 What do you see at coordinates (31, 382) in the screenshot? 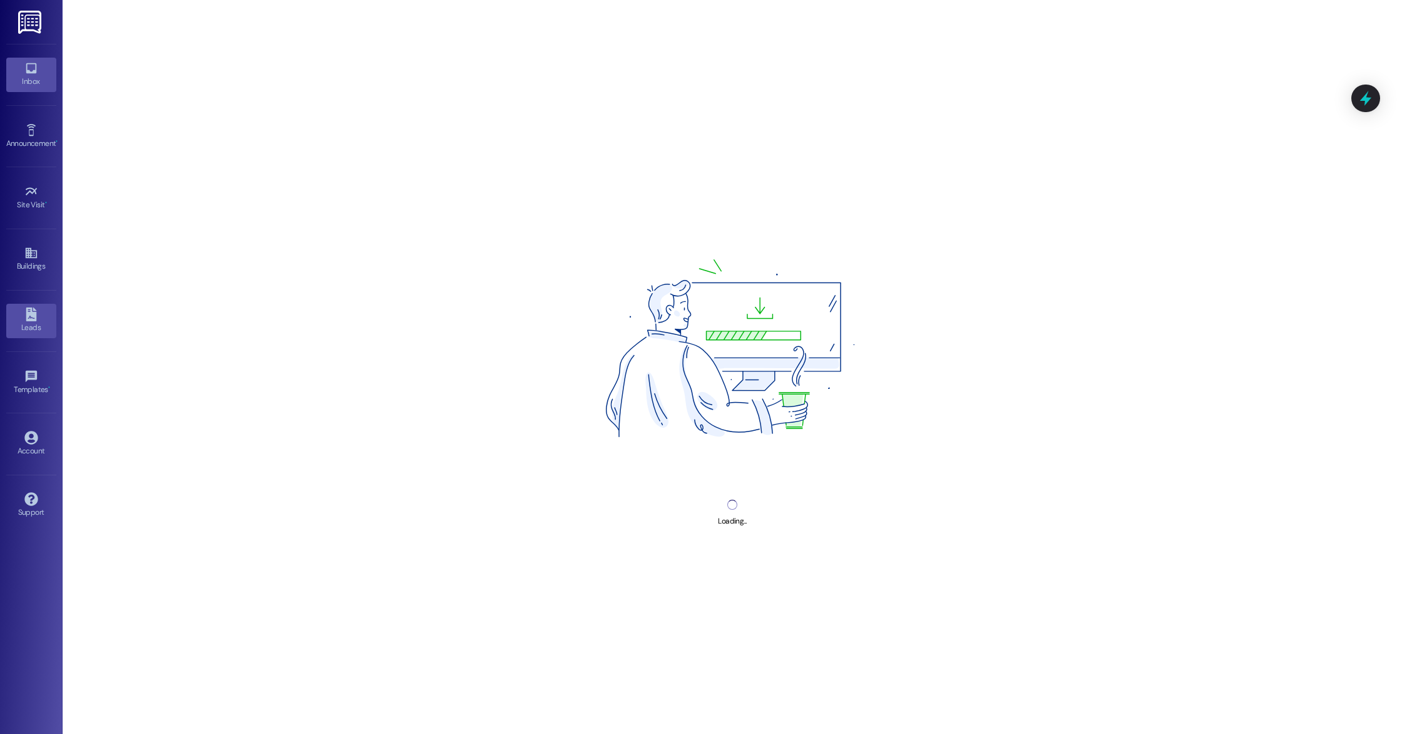
I see `a: Templates •` at bounding box center [31, 382].